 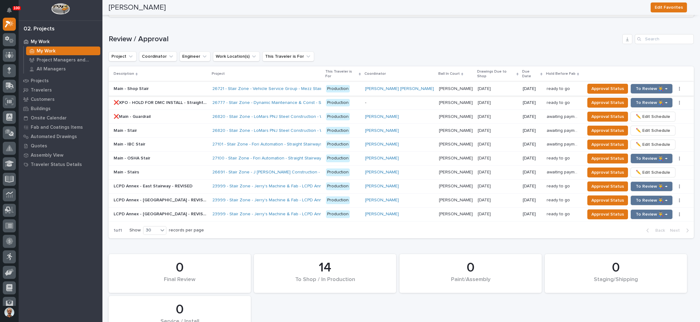 What do you see at coordinates (669, 7) in the screenshot?
I see `button: Edit Favorites` at bounding box center [669, 7].